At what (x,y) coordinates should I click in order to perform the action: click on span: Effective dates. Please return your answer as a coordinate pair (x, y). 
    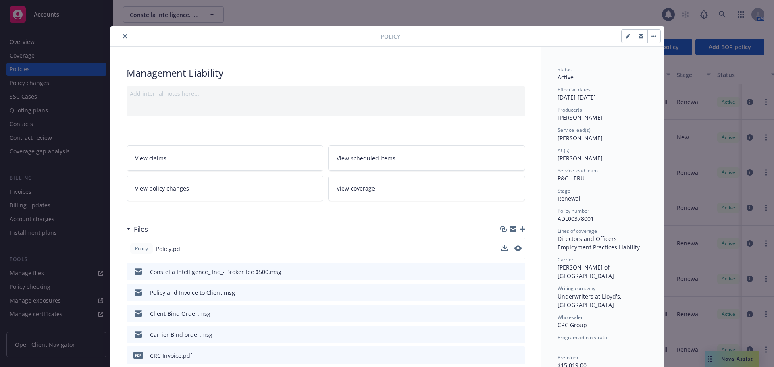
    Looking at the image, I should click on (574, 90).